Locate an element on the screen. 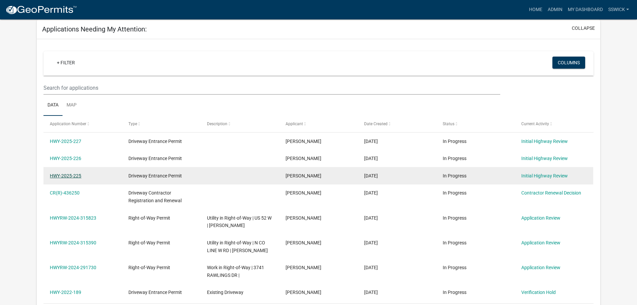  input: Search for applications is located at coordinates (272, 88).